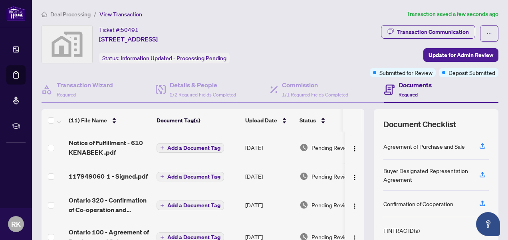 The image size is (508, 240). Describe the element at coordinates (489, 34) in the screenshot. I see `span: ellipsis` at that location.